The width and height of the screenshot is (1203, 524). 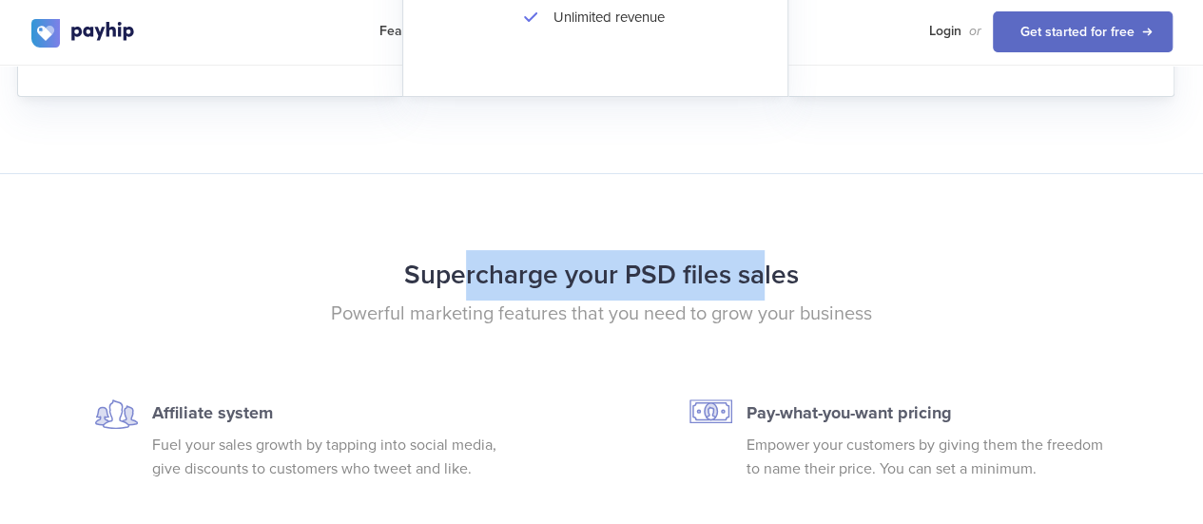 I want to click on img: pwyw-icon.svg, so click(x=710, y=412).